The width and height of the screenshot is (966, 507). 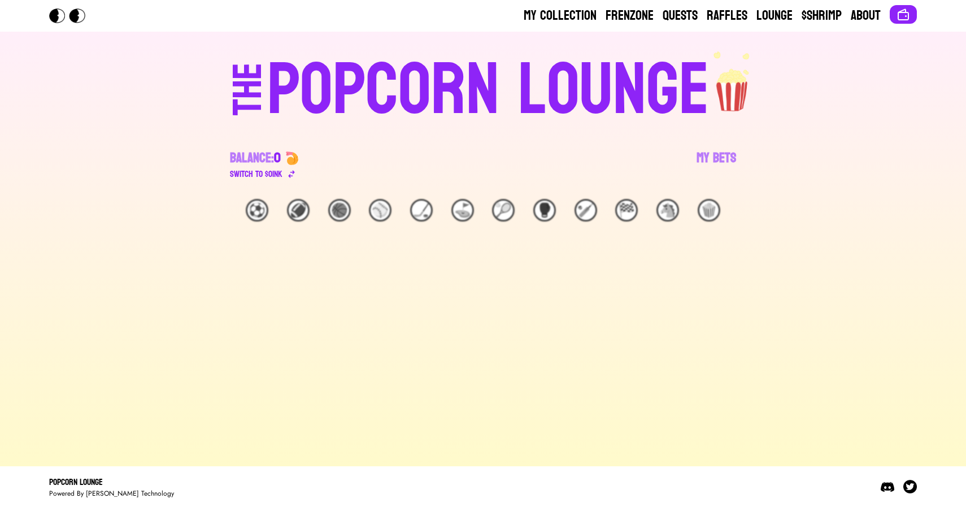 What do you see at coordinates (488, 90) in the screenshot?
I see `div: POPCORN LOUNGE` at bounding box center [488, 90].